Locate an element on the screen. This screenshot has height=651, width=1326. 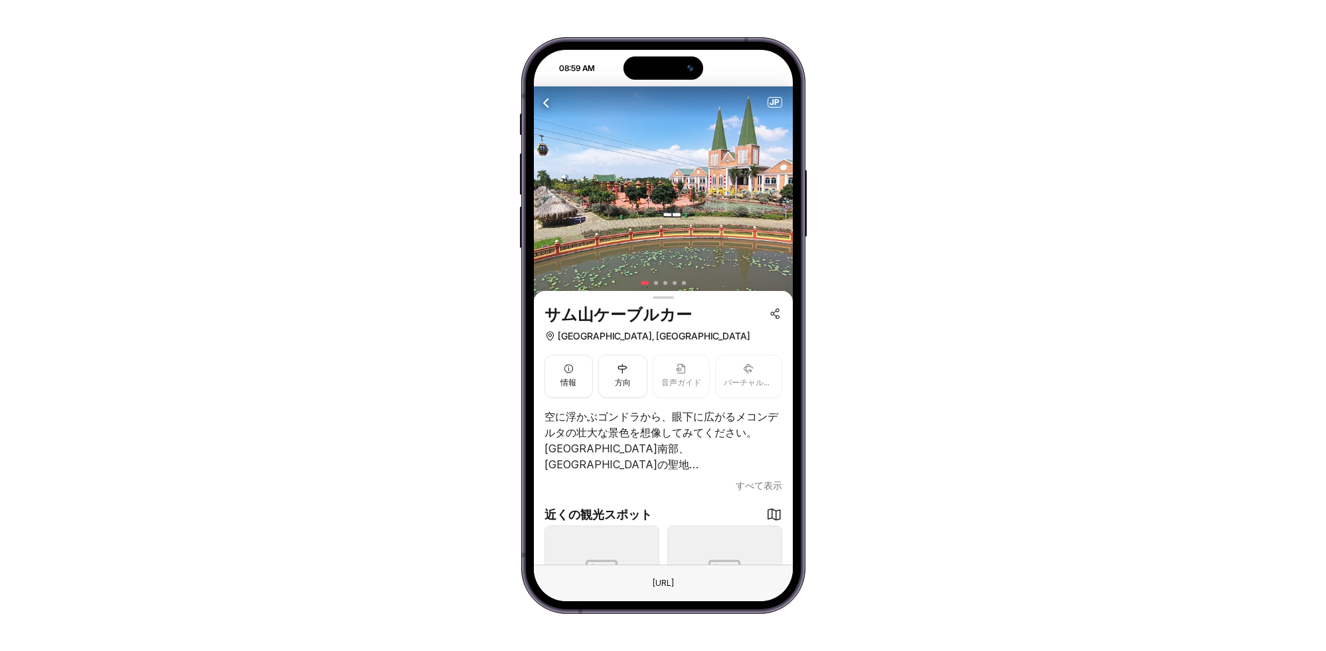
button: 情報 is located at coordinates (569, 376).